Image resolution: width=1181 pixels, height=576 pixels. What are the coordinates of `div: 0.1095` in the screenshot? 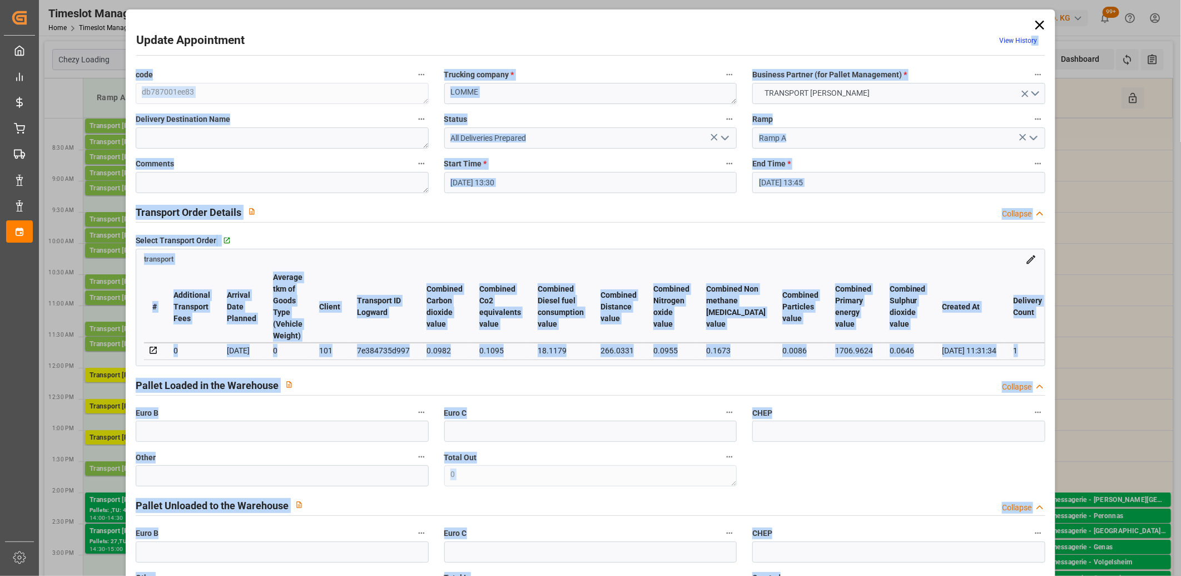 It's located at (500, 350).